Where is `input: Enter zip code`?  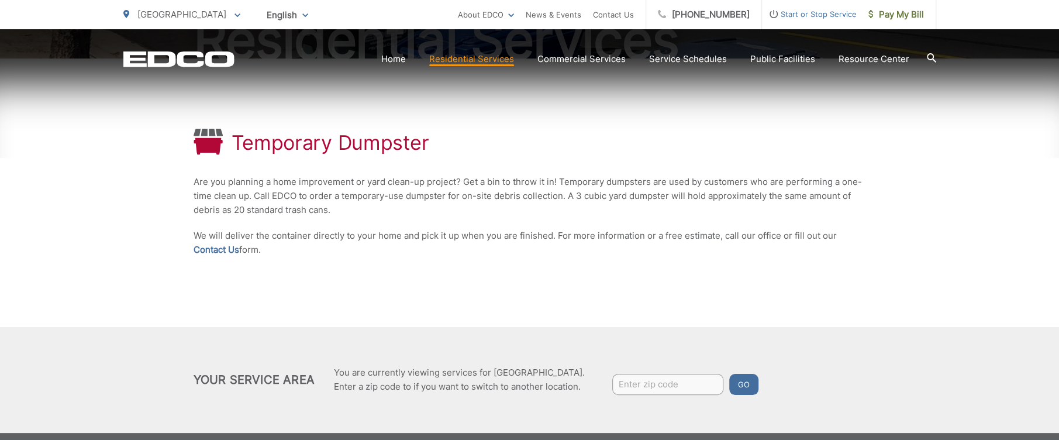 input: Enter zip code is located at coordinates (668, 384).